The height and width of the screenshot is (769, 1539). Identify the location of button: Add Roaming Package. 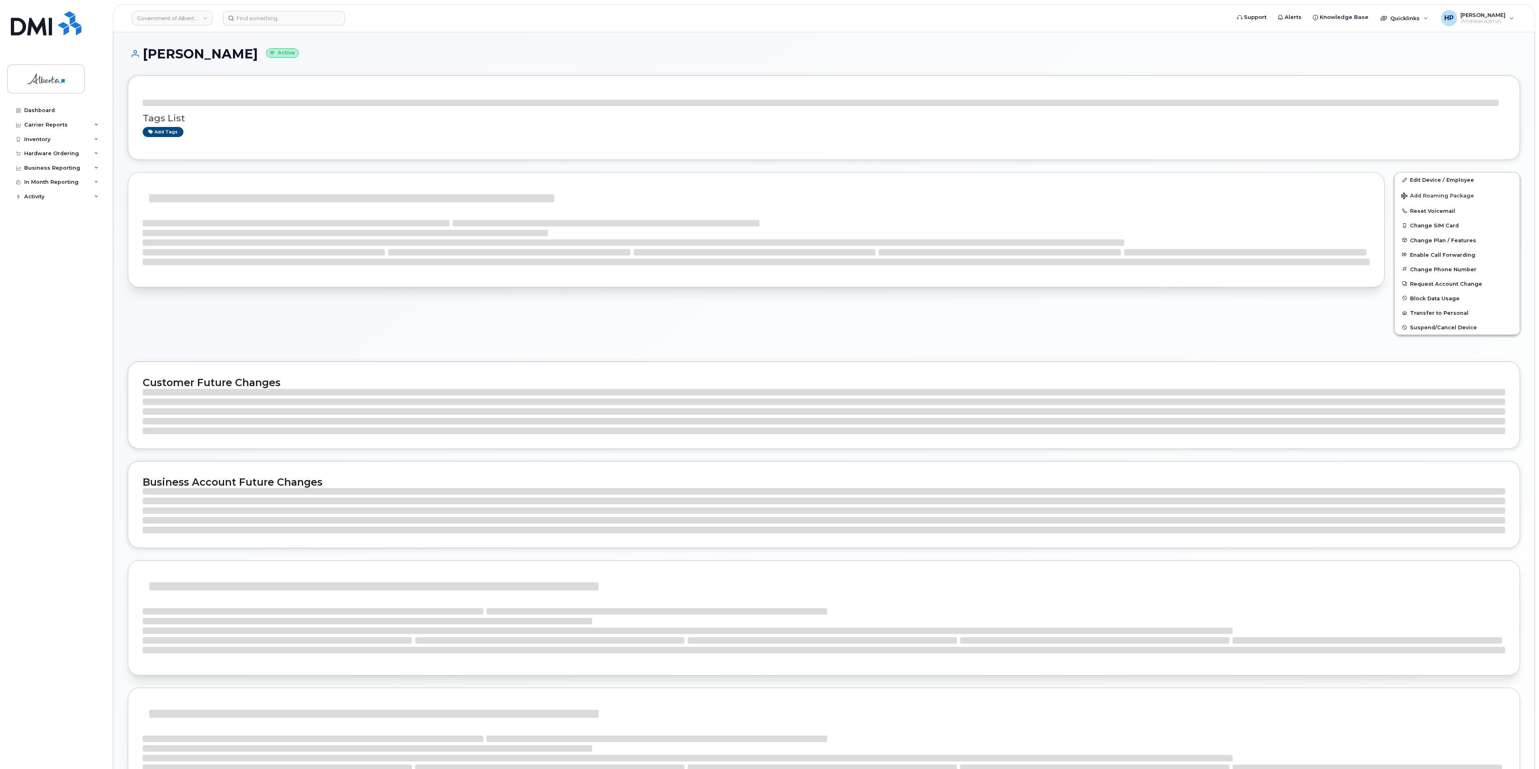
(1457, 195).